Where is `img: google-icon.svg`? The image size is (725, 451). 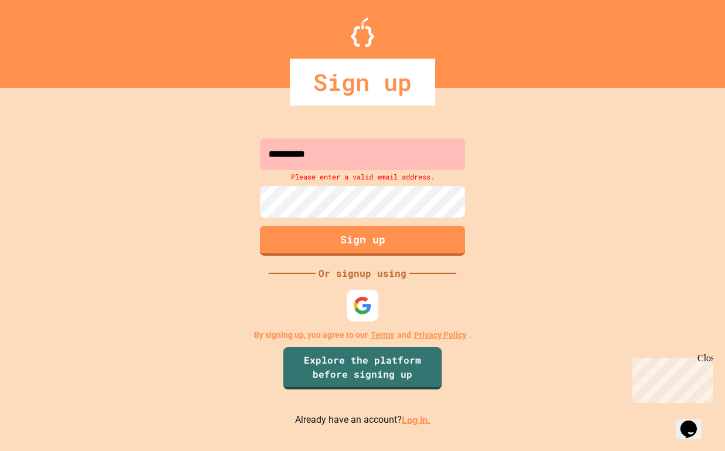
img: google-icon.svg is located at coordinates (362, 305).